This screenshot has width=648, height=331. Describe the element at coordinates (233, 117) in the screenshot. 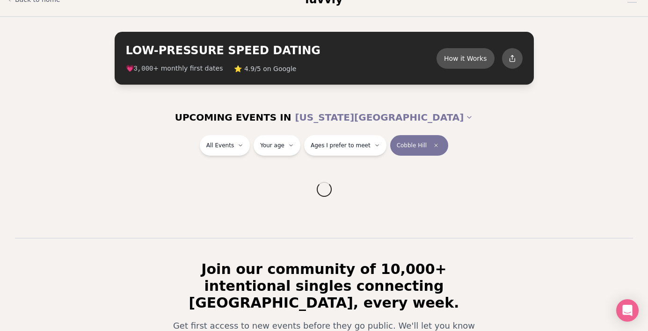

I see `span: UPCOMING EVENTS IN` at that location.